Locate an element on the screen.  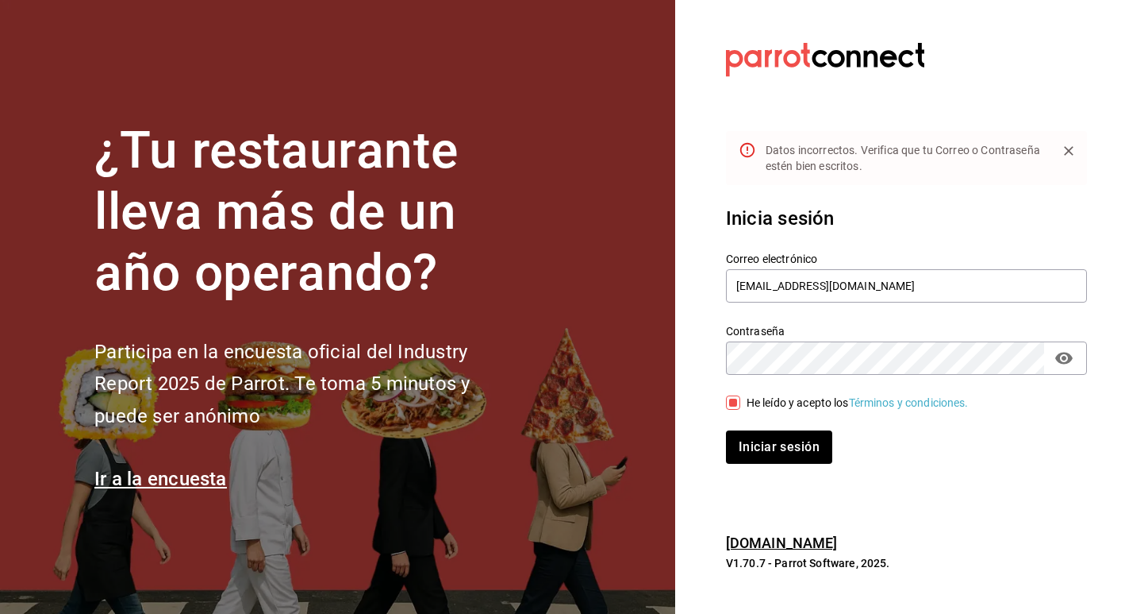
a: Ir a la encuesta is located at coordinates (160, 479).